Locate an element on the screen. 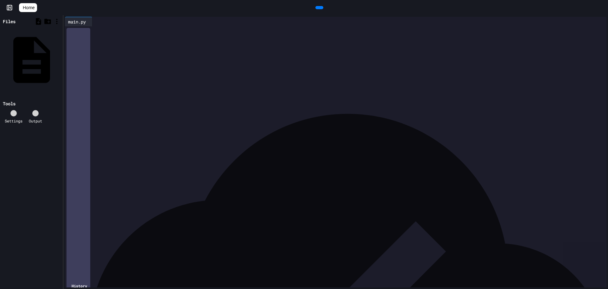 The height and width of the screenshot is (289, 608). div: Settings is located at coordinates (14, 121).